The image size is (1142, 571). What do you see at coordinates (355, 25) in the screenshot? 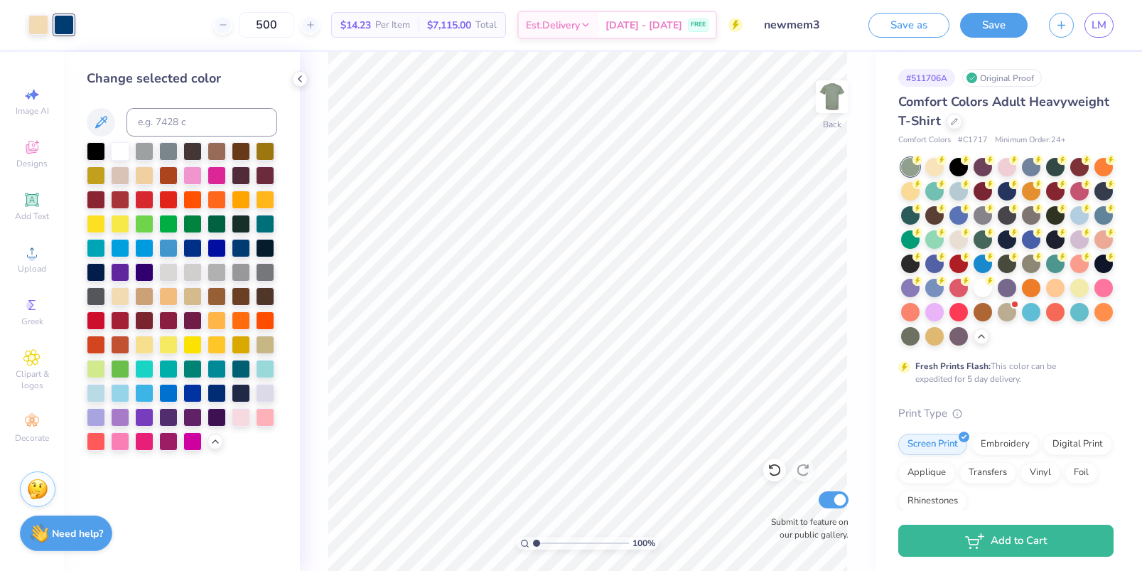
I see `span: $14.23` at bounding box center [355, 25].